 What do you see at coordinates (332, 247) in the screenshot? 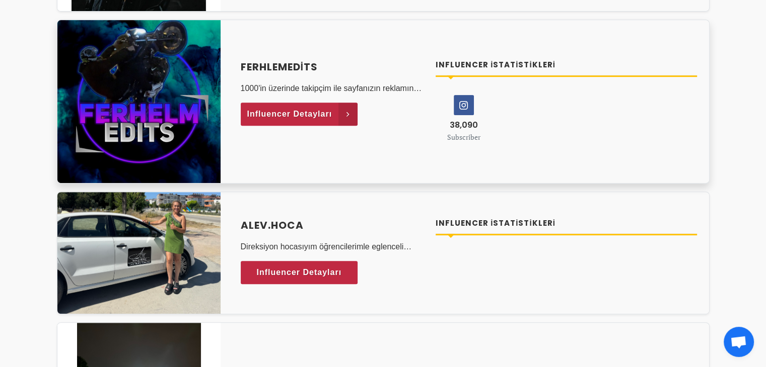
I see `p: Direksiyon hocasıyım öğrencilerimle eglenceli cideolar atıyorum` at bounding box center [332, 247].